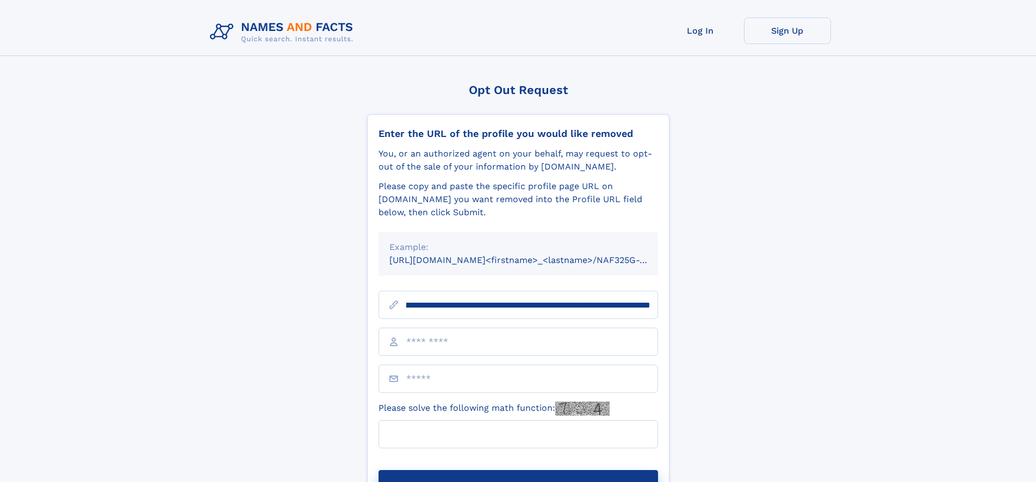 The height and width of the screenshot is (482, 1036). What do you see at coordinates (787, 30) in the screenshot?
I see `a: Sign Up` at bounding box center [787, 30].